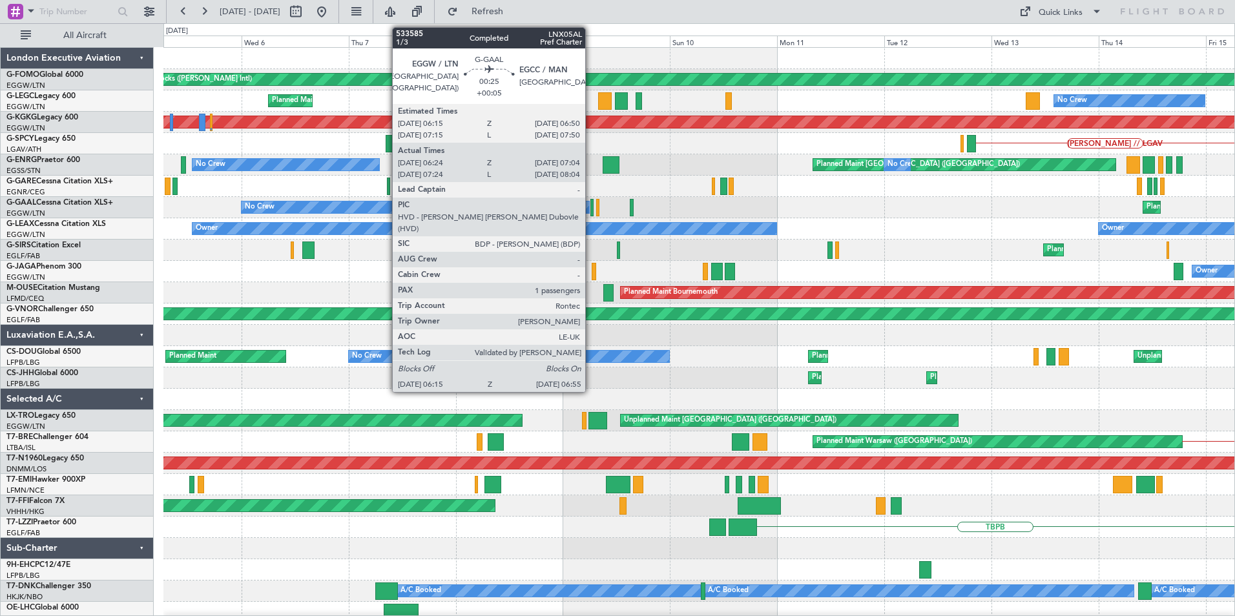 This screenshot has height=616, width=1235. I want to click on span: T7-EMI, so click(19, 480).